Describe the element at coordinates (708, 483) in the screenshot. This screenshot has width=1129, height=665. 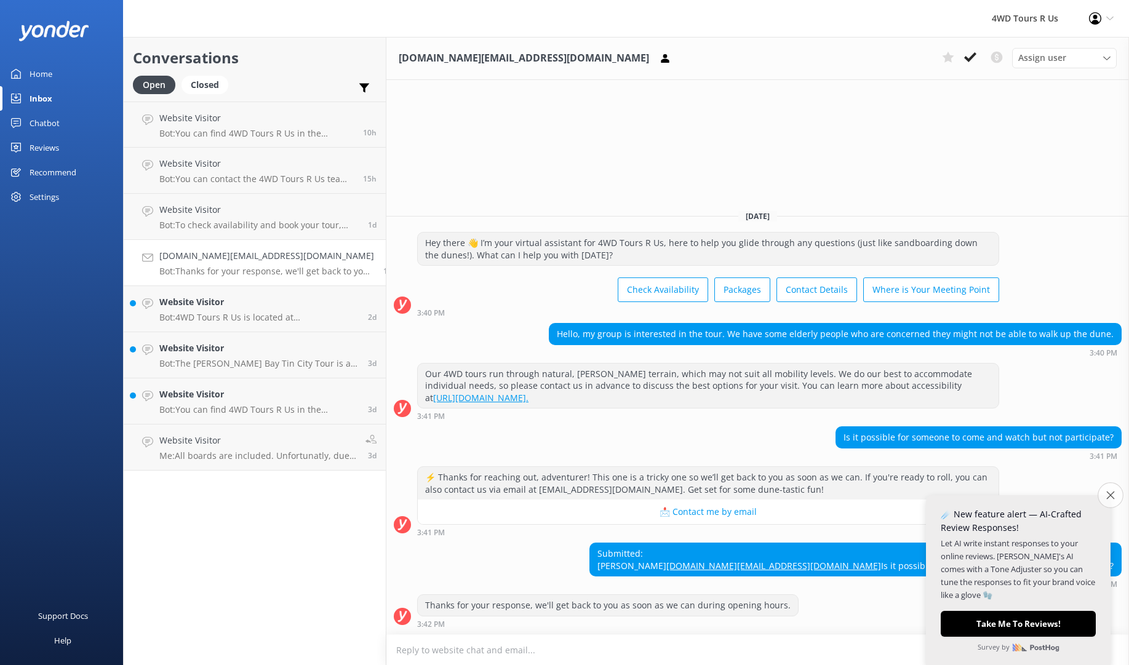
I see `div: ⚡ Thanks for reaching out, adventurer! This one is a tricky one so we’ll get back to you as soon ...` at that location.